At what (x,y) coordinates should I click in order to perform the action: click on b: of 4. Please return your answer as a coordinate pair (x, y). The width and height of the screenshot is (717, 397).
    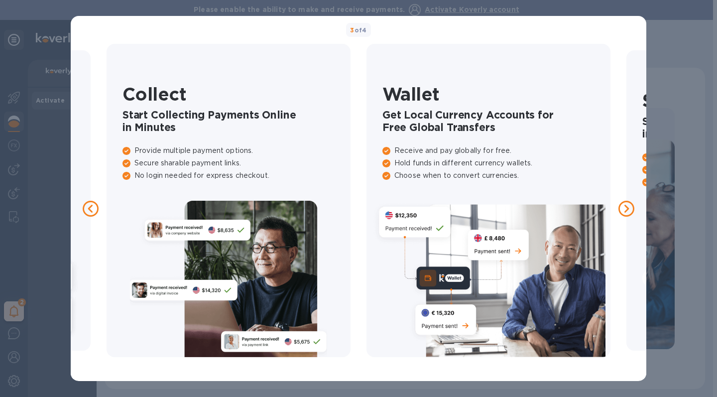
    Looking at the image, I should click on (358, 30).